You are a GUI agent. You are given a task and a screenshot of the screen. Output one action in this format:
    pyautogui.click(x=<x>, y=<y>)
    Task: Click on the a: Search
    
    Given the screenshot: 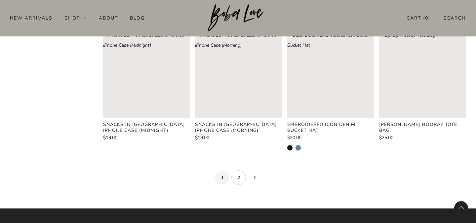 What is the action you would take?
    pyautogui.click(x=455, y=18)
    